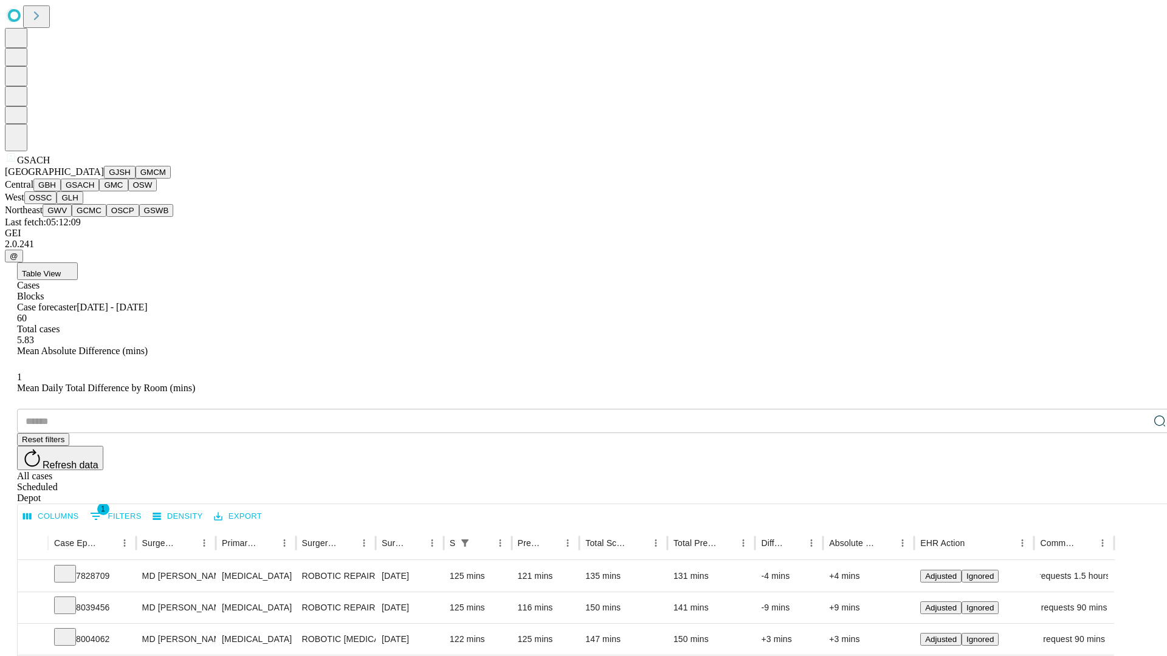 The height and width of the screenshot is (656, 1167). What do you see at coordinates (160, 543) in the screenshot?
I see `div: Surgeon Name` at bounding box center [160, 543].